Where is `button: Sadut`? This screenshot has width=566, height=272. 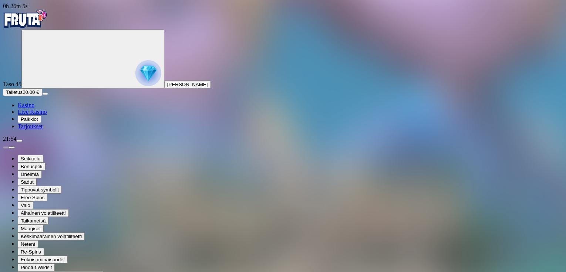 button: Sadut is located at coordinates (27, 182).